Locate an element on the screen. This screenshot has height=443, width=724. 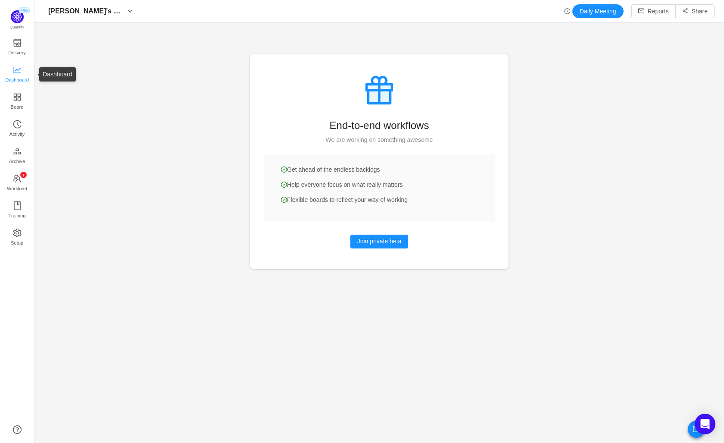
span: Training is located at coordinates (17, 216).